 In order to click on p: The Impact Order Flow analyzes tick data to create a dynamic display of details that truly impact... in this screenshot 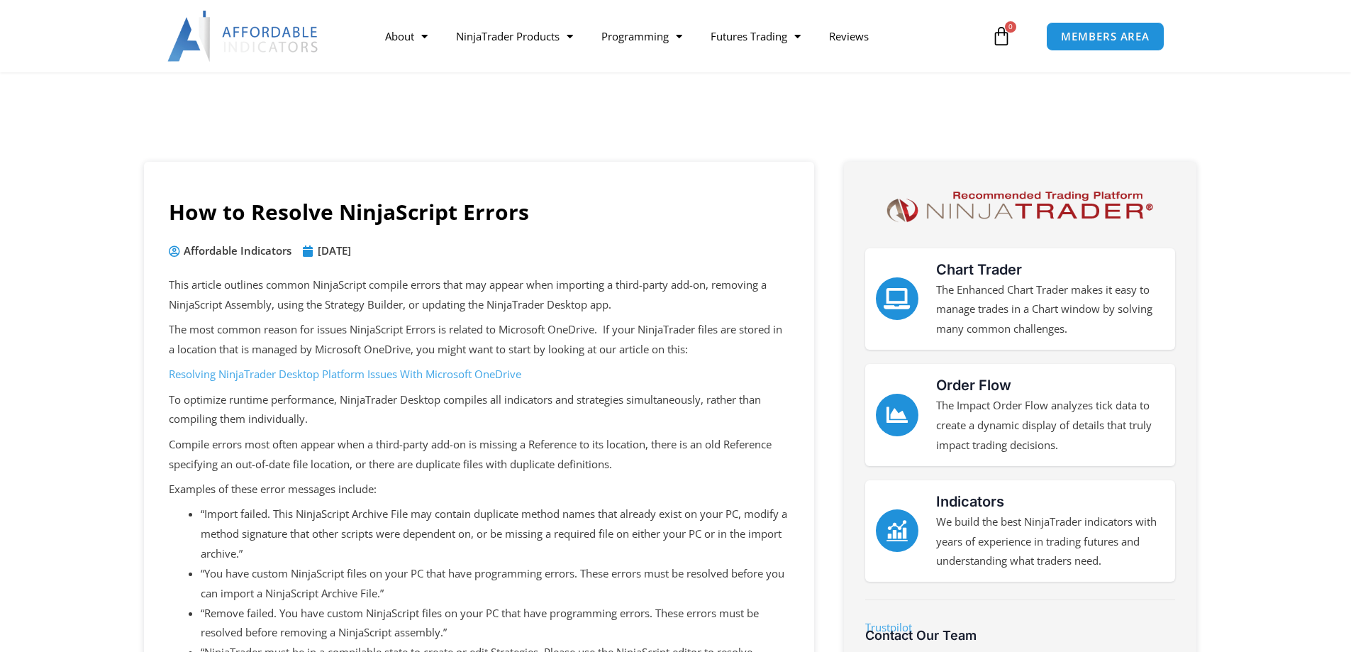, I will do `click(1050, 426)`.